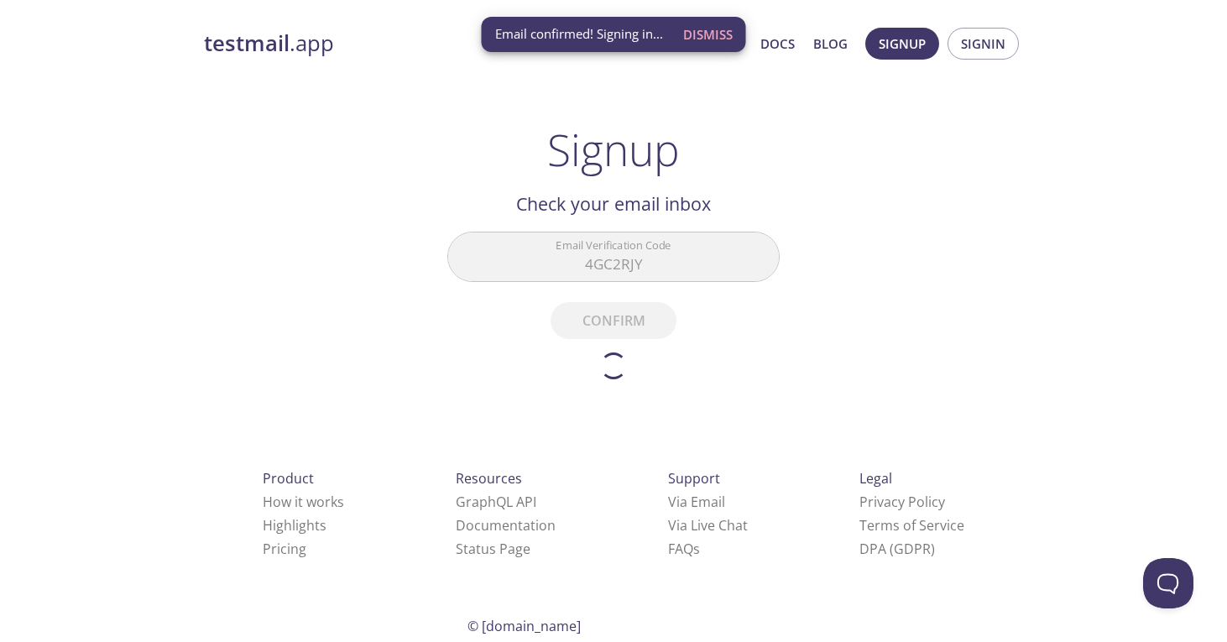  I want to click on a: Status Page, so click(493, 549).